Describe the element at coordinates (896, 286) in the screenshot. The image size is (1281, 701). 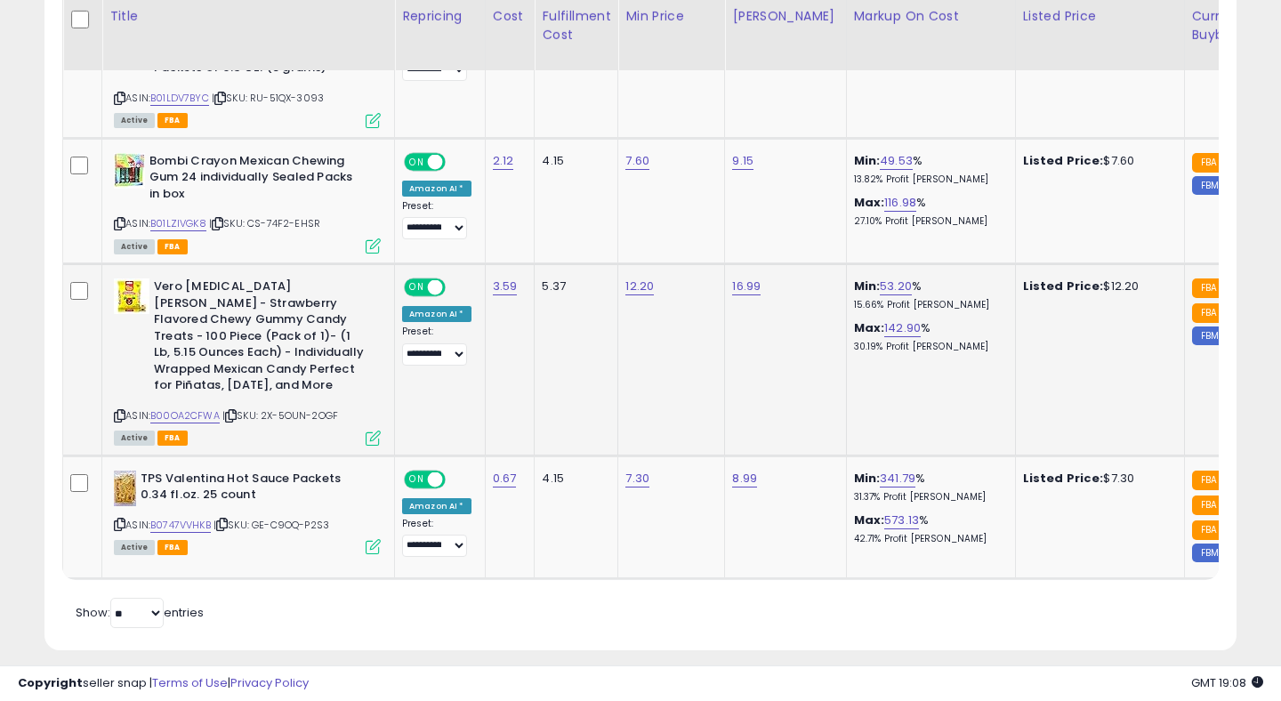
I see `a: 53.20` at that location.